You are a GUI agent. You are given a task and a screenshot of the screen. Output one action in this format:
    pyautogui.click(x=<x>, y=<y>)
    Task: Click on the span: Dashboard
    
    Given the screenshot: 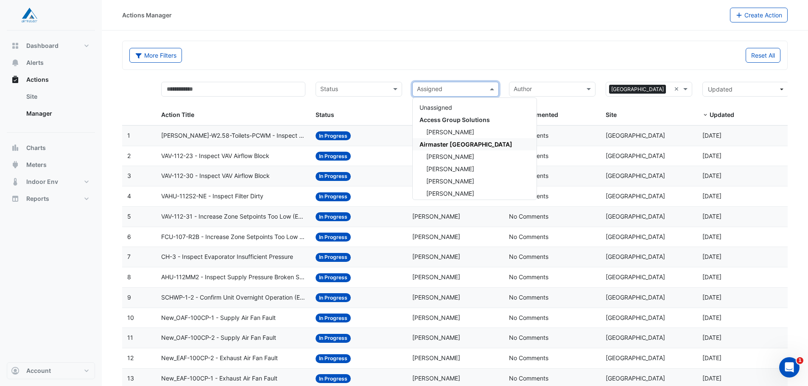 What is the action you would take?
    pyautogui.click(x=42, y=46)
    